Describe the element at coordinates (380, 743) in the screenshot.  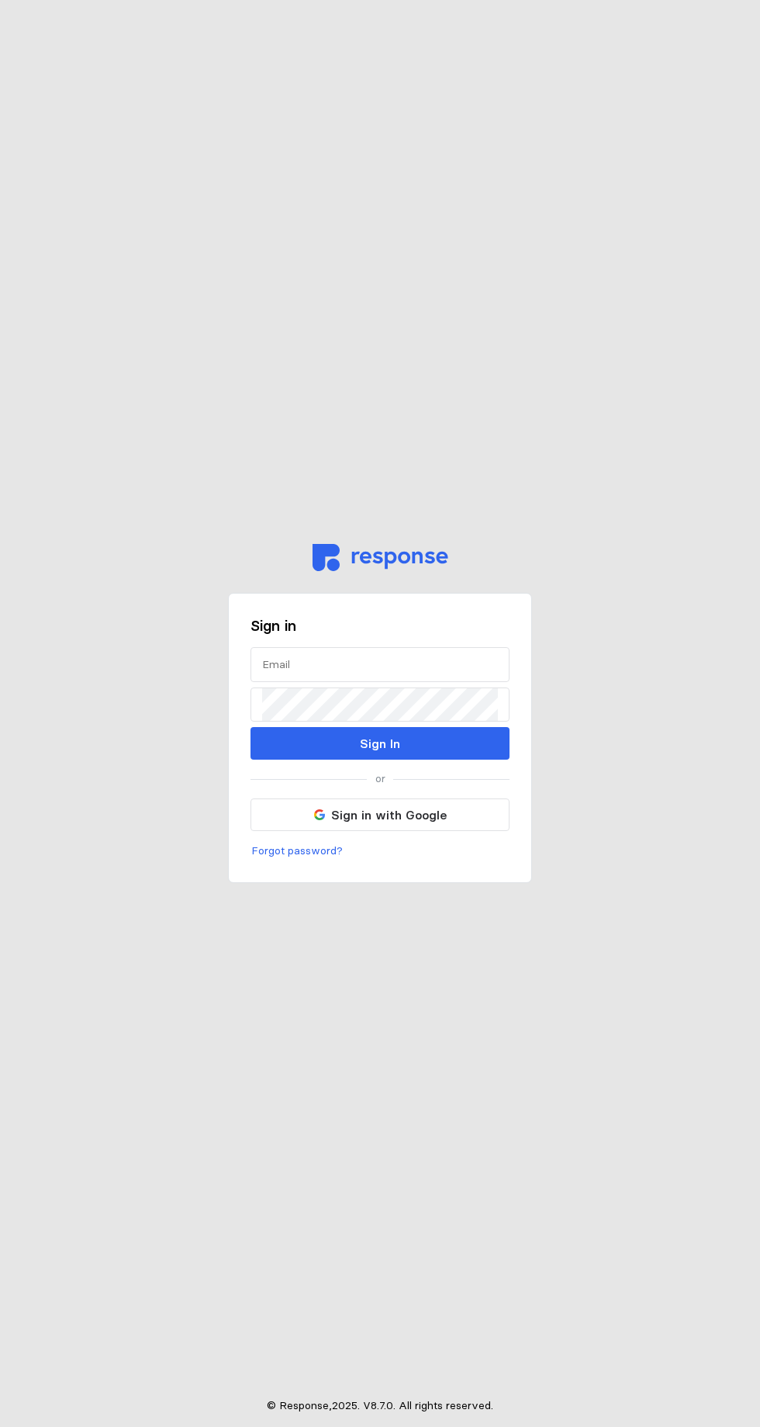
I see `button: Sign In` at that location.